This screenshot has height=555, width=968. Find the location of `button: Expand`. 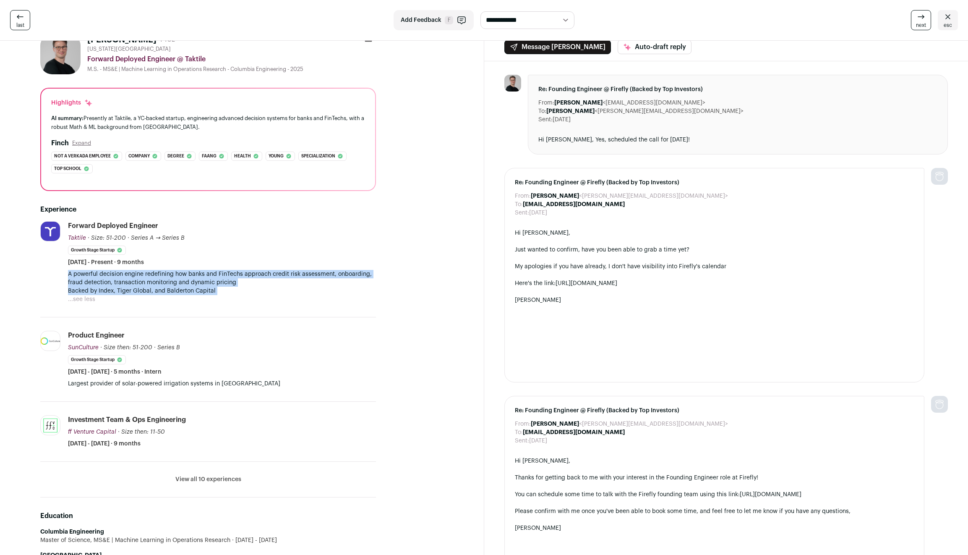

button: Expand is located at coordinates (81, 143).